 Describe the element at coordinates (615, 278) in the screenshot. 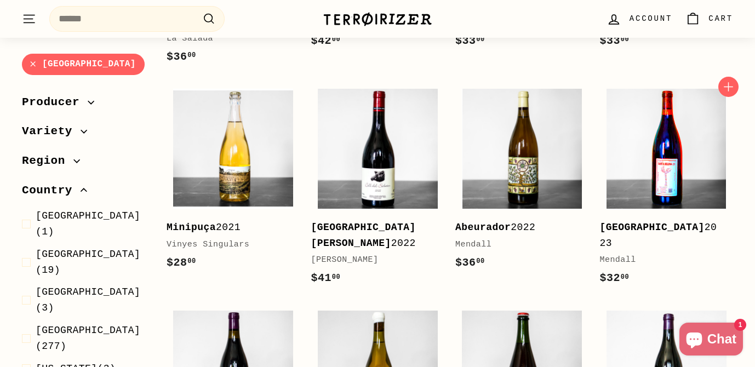

I see `span: $32` at that location.